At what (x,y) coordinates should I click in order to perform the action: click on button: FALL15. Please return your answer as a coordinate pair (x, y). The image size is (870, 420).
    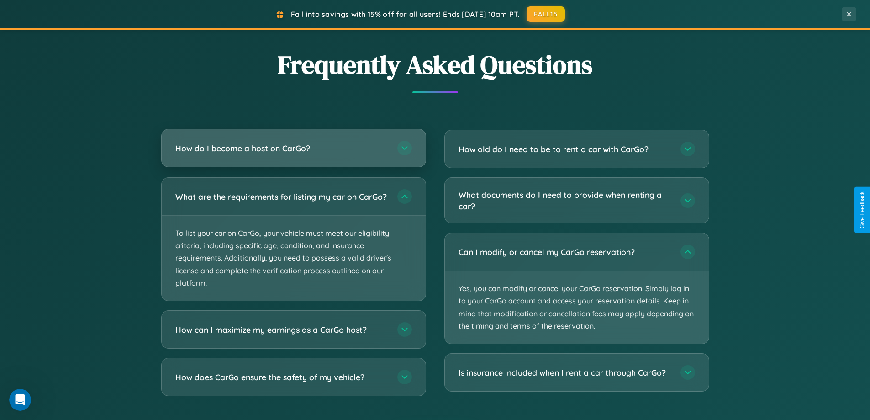
    Looking at the image, I should click on (546, 14).